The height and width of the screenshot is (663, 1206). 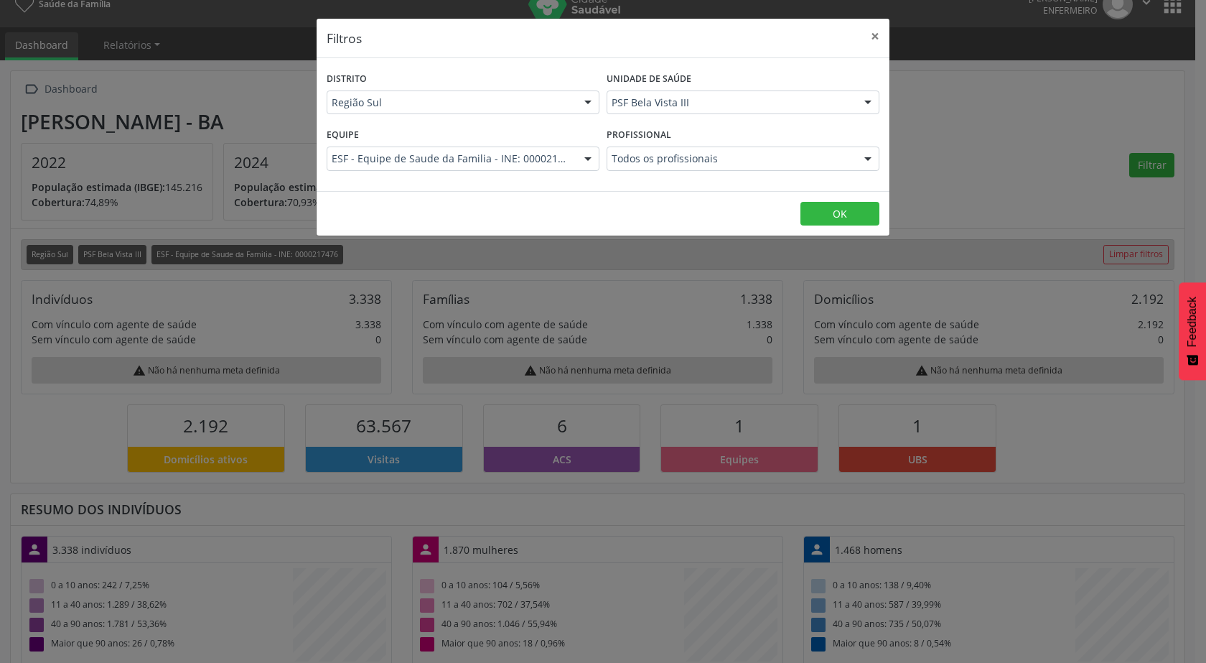 I want to click on span: Feedback, so click(x=1192, y=322).